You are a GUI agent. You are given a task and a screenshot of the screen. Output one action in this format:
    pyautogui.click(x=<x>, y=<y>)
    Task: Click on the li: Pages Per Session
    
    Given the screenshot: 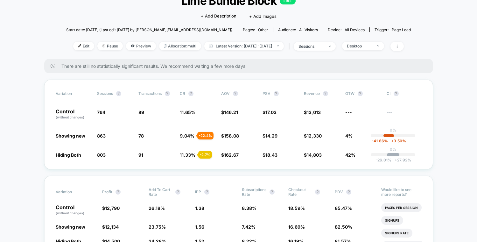 What is the action you would take?
    pyautogui.click(x=401, y=207)
    